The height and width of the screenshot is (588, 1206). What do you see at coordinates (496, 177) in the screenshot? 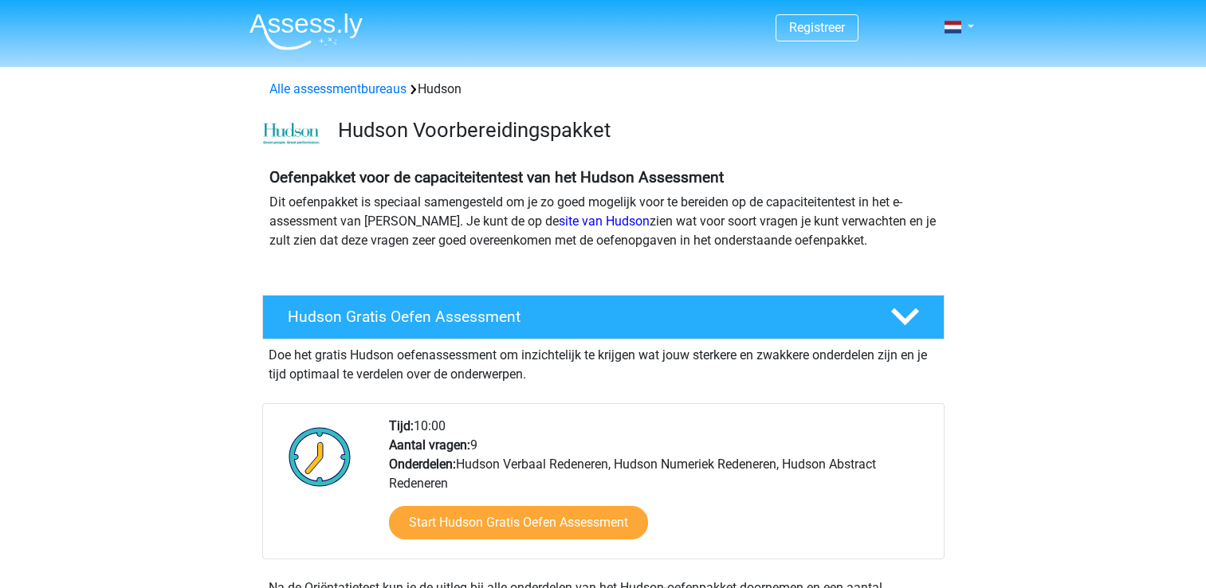
I see `b: Oefenpakket voor de capaciteitentest van het Hudson Assessment` at bounding box center [496, 177].